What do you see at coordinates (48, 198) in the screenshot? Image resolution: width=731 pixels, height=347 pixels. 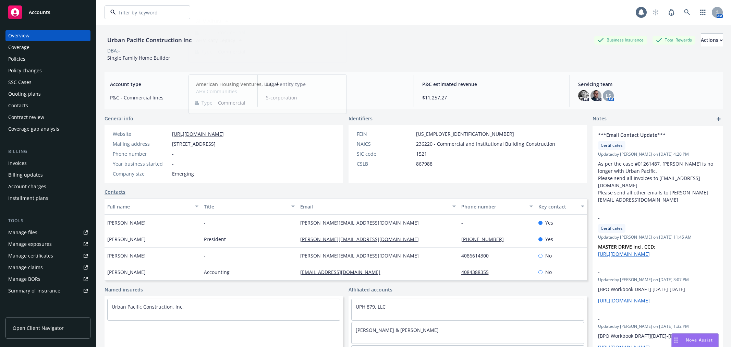 I see `a: Installment plans` at bounding box center [48, 198].